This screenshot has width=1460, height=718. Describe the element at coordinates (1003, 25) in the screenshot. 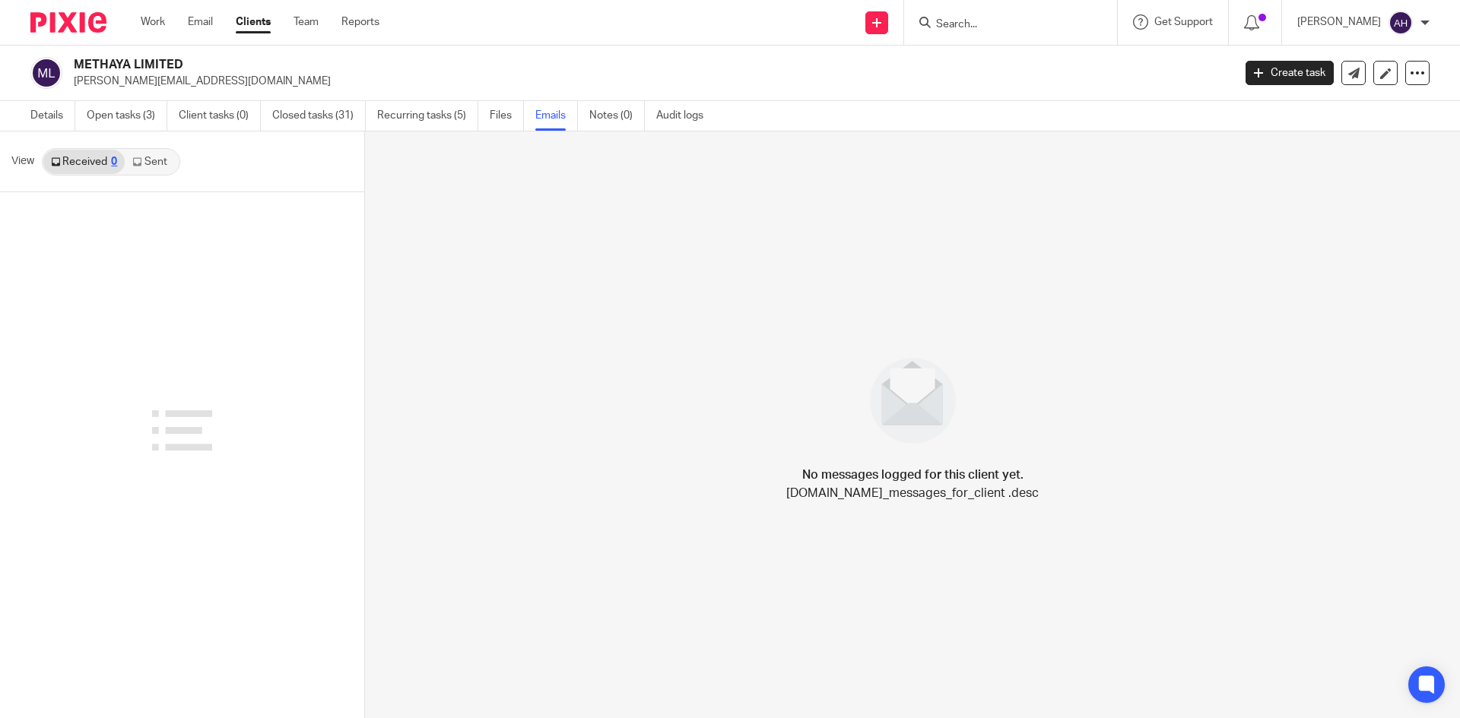

I see `input: Search` at that location.